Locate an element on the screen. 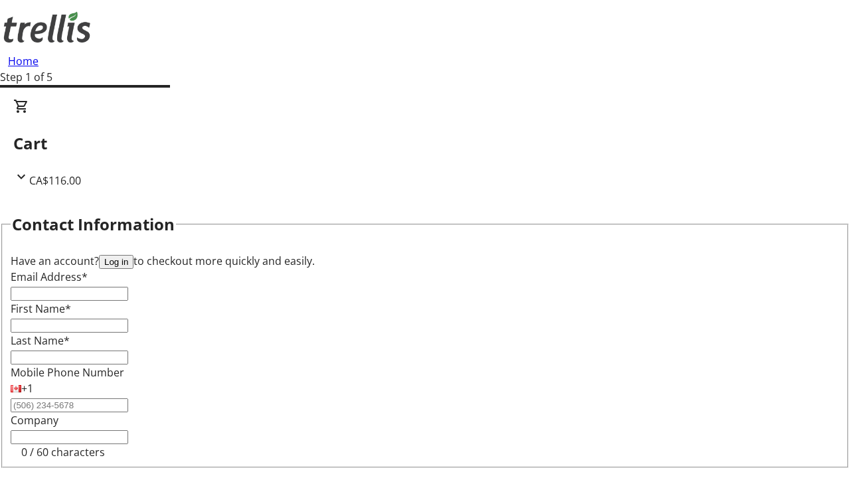 Image resolution: width=850 pixels, height=478 pixels. label: Email Address* is located at coordinates (49, 277).